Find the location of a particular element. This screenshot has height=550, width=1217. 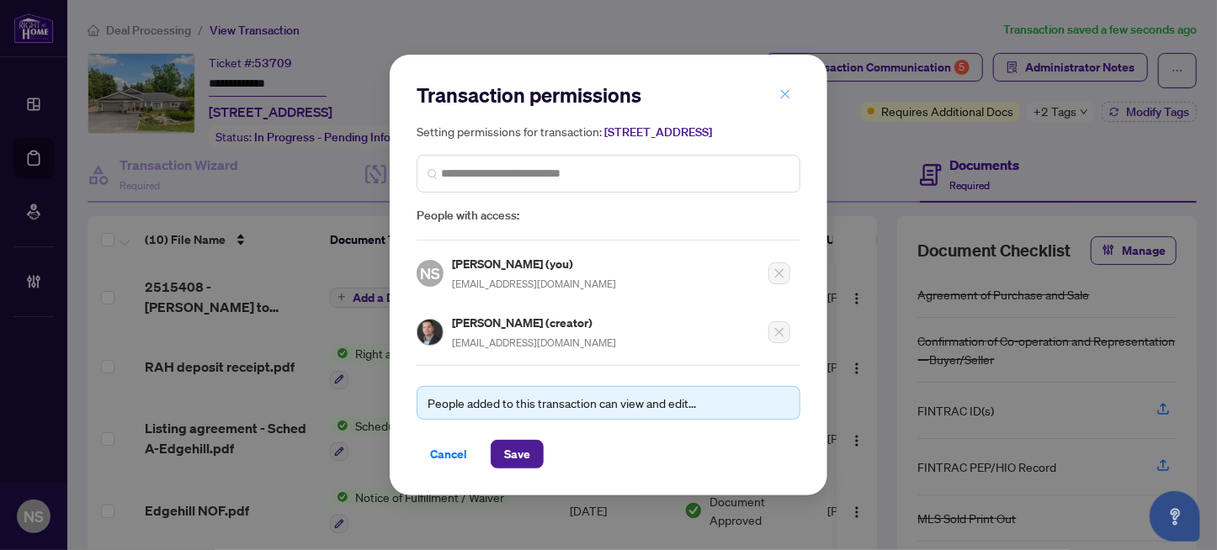

img: search_icon is located at coordinates (433, 174).